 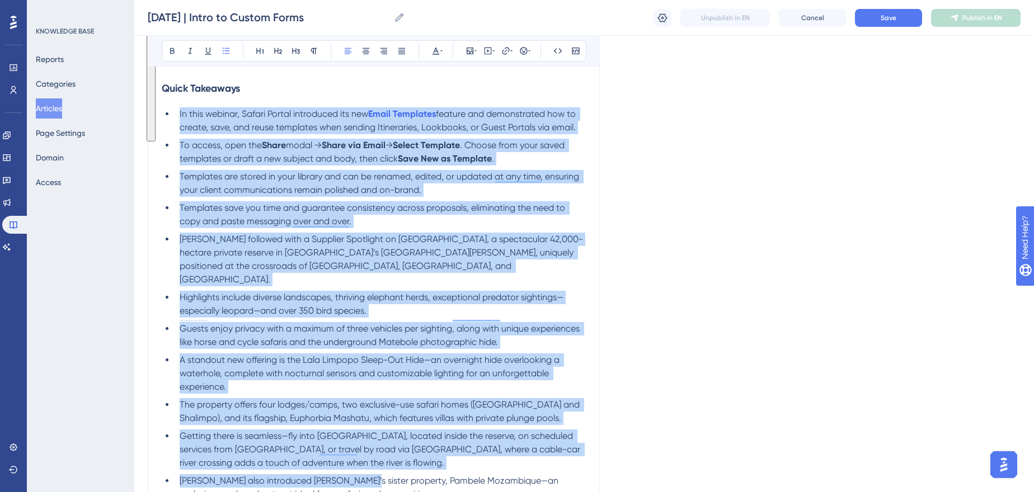 What do you see at coordinates (268, 17) in the screenshot?
I see `input: Article Name` at bounding box center [268, 17].